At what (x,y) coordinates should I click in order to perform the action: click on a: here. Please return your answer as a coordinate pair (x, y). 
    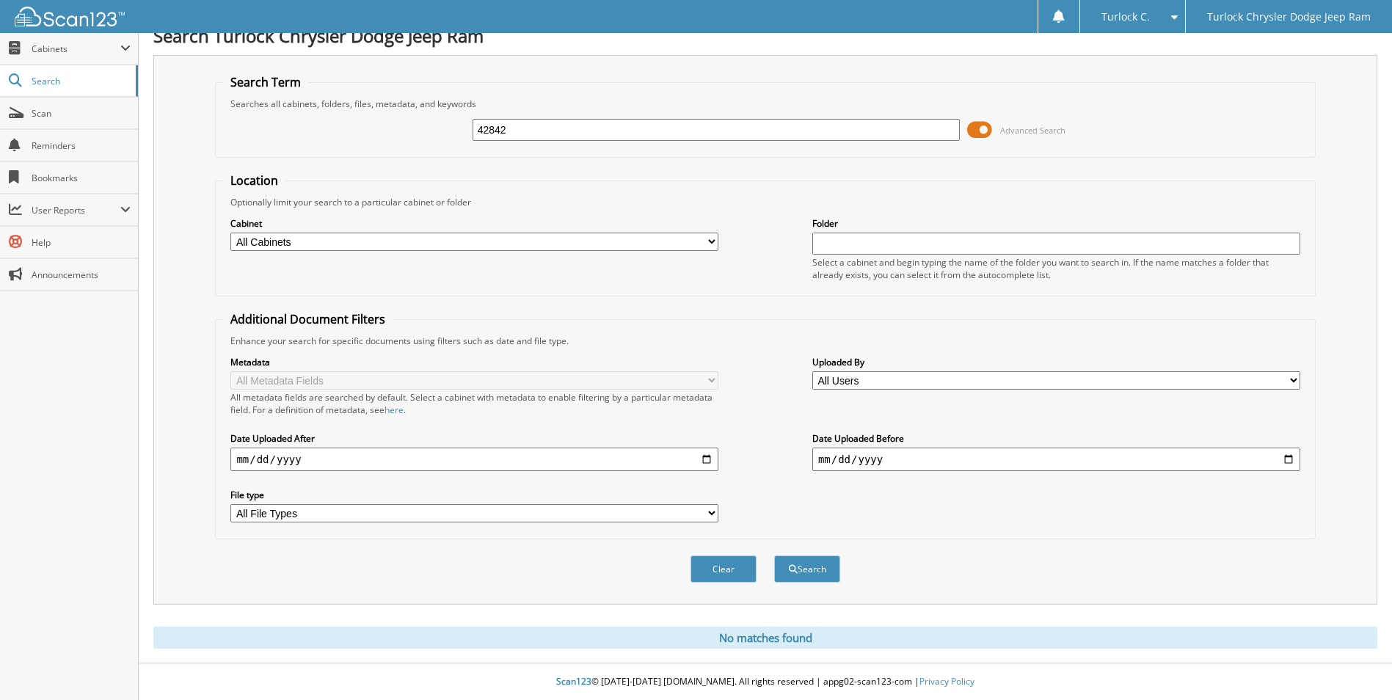
    Looking at the image, I should click on (394, 409).